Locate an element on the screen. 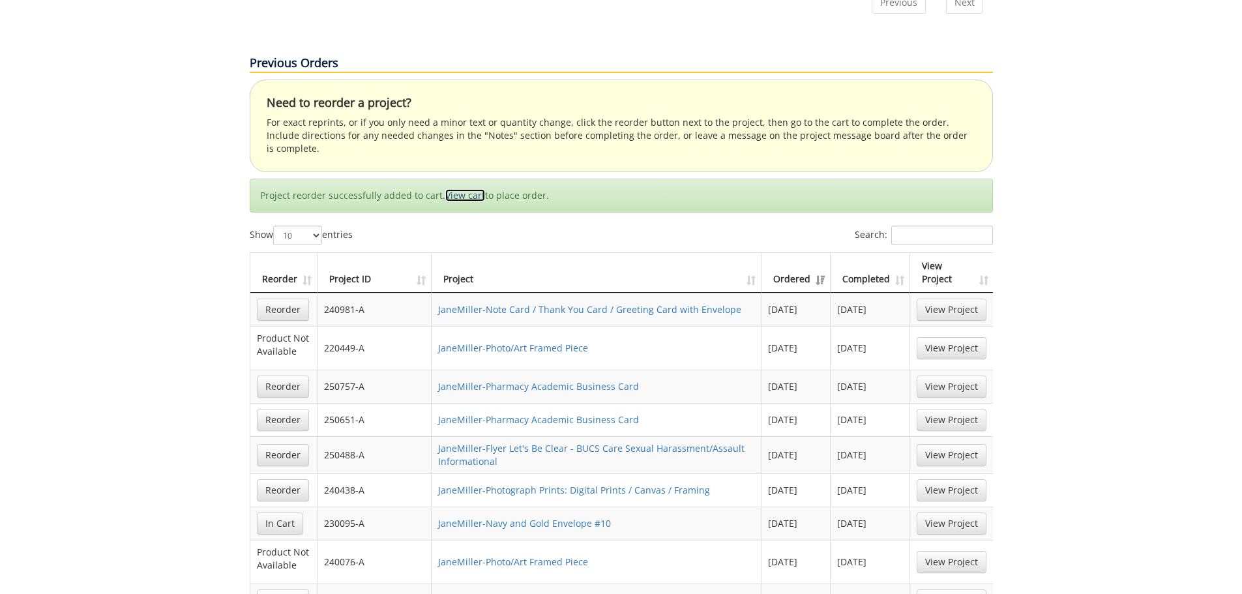 This screenshot has width=1242, height=594. a: JaneMiller-Navy and Gold Envelope #10 is located at coordinates (524, 523).